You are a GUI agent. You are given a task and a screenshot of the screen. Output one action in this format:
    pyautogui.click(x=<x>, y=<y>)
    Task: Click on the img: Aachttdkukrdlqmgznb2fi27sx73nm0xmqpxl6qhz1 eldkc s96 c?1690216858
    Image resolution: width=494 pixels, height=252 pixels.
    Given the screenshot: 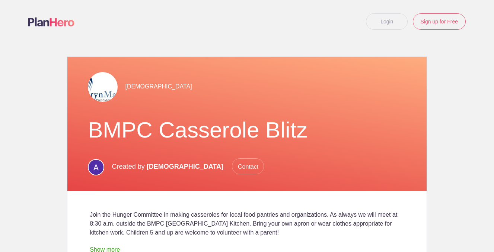 What is the action you would take?
    pyautogui.click(x=96, y=168)
    